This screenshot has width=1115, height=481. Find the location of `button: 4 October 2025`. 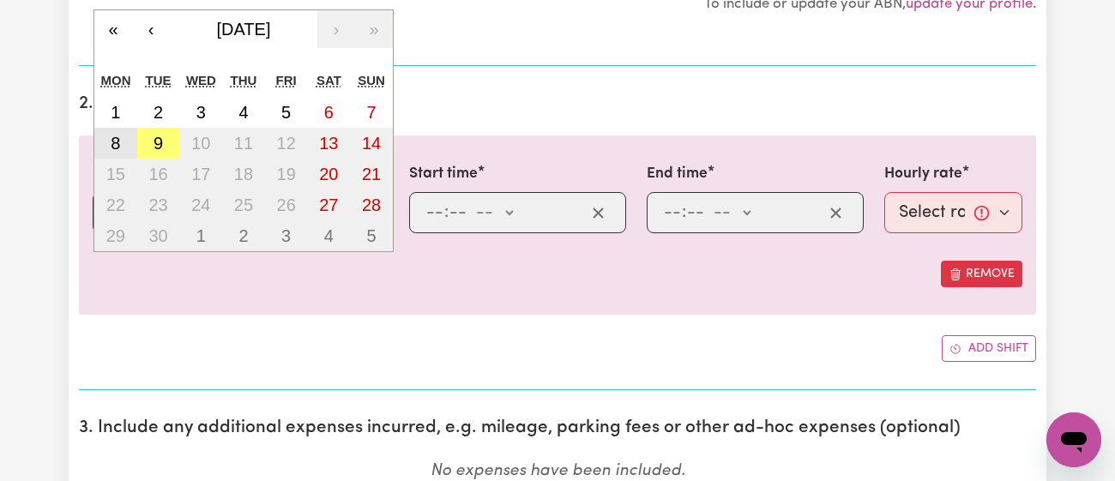

button: 4 October 2025 is located at coordinates (329, 236).